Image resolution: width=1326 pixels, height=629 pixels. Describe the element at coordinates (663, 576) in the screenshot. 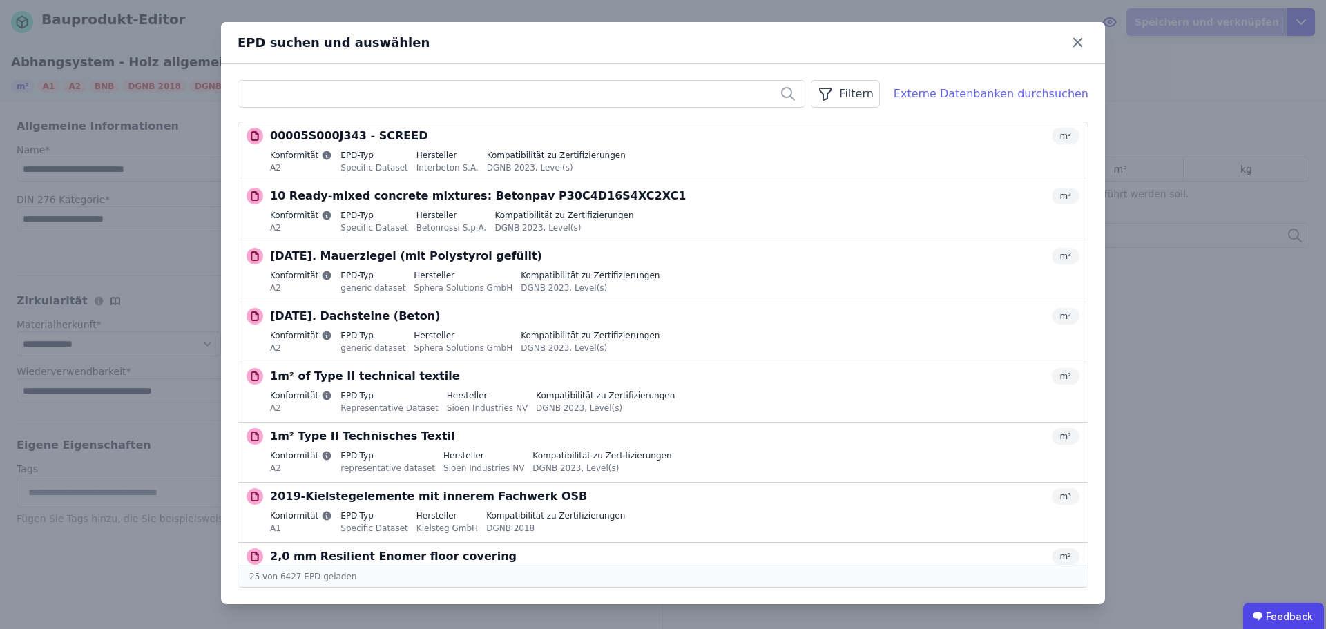

I see `div: 25 von 6427 EPD geladen` at that location.